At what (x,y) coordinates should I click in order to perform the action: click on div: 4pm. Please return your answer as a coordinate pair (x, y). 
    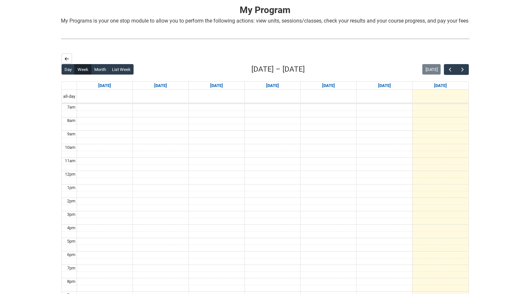
    Looking at the image, I should click on (71, 228).